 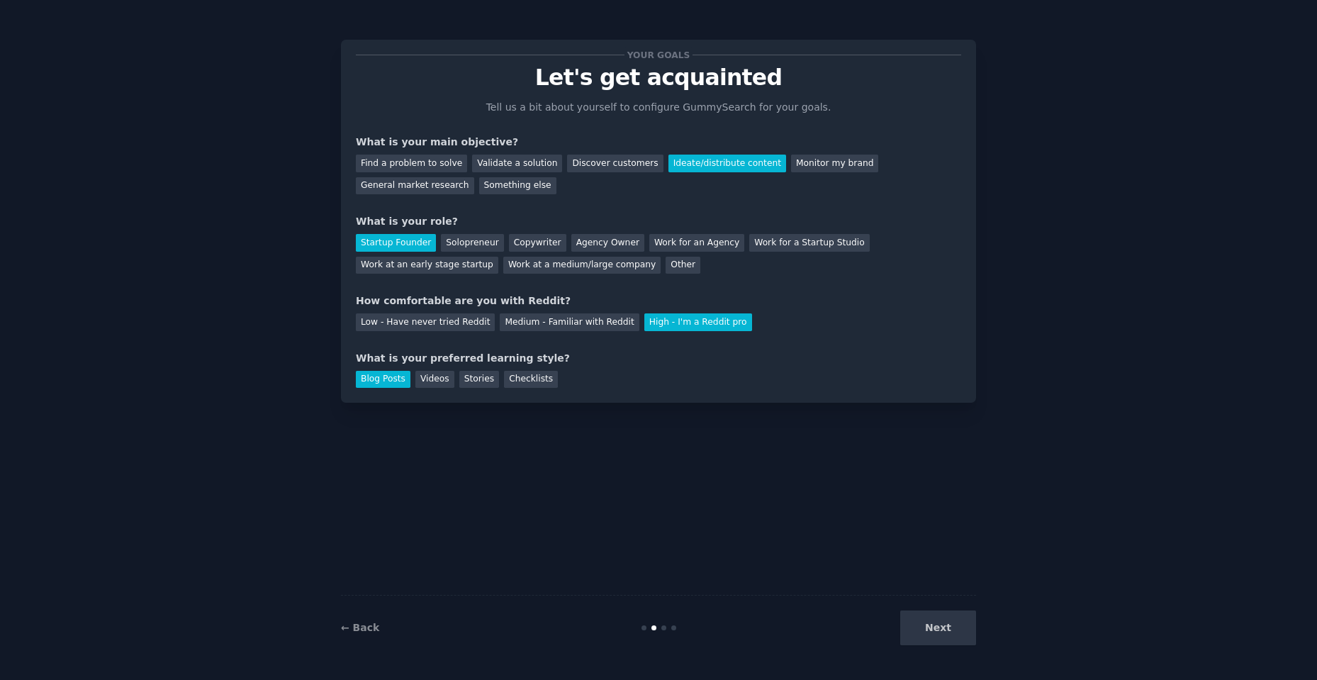 What do you see at coordinates (614, 163) in the screenshot?
I see `div: Discover customers` at bounding box center [614, 163].